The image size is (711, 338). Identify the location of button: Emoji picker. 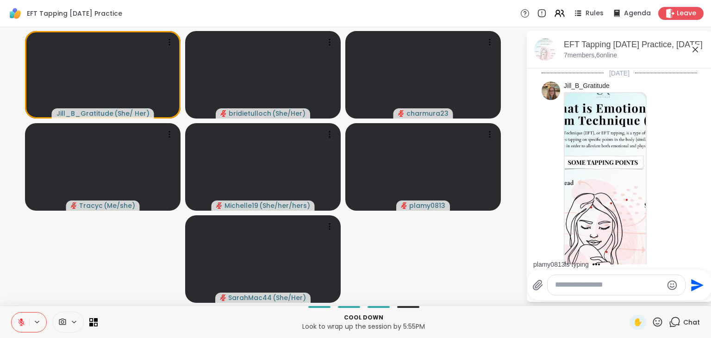
(672, 285).